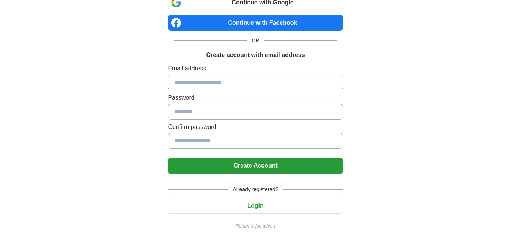  What do you see at coordinates (255, 205) in the screenshot?
I see `a: Login` at bounding box center [255, 205].